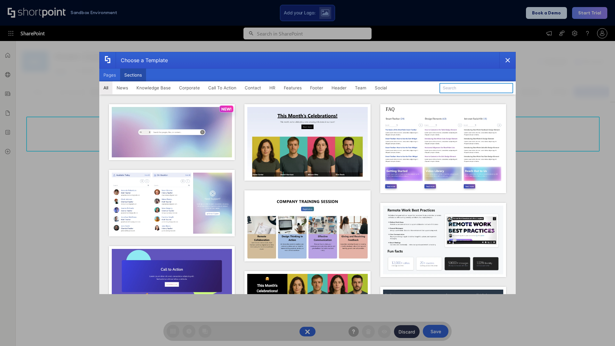  What do you see at coordinates (599, 330) in the screenshot?
I see `div: Chat Widget` at bounding box center [599, 330].